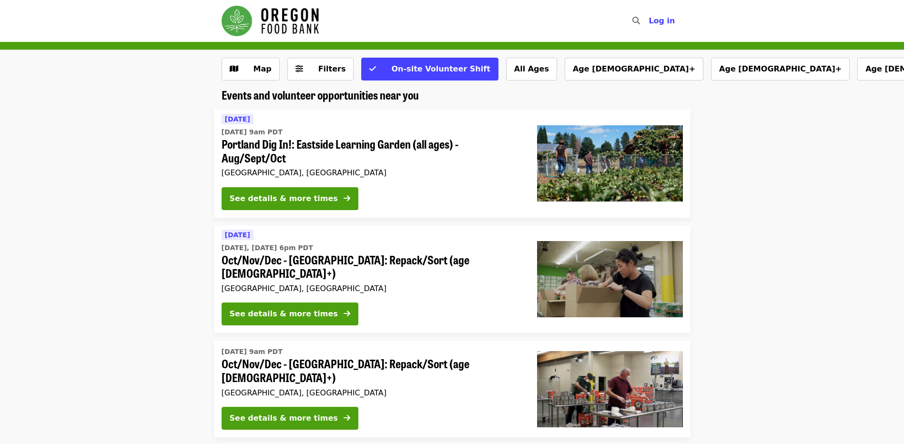  What do you see at coordinates (320, 94) in the screenshot?
I see `span: Events and volunteer opportunities near you` at bounding box center [320, 94].